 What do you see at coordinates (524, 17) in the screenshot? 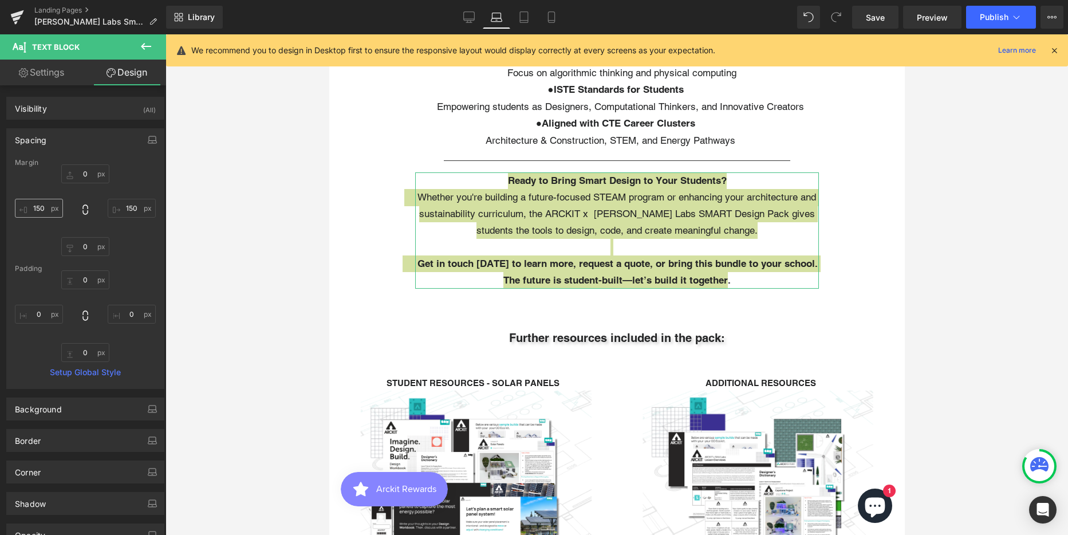
I see `a: Tablet` at bounding box center [524, 17].